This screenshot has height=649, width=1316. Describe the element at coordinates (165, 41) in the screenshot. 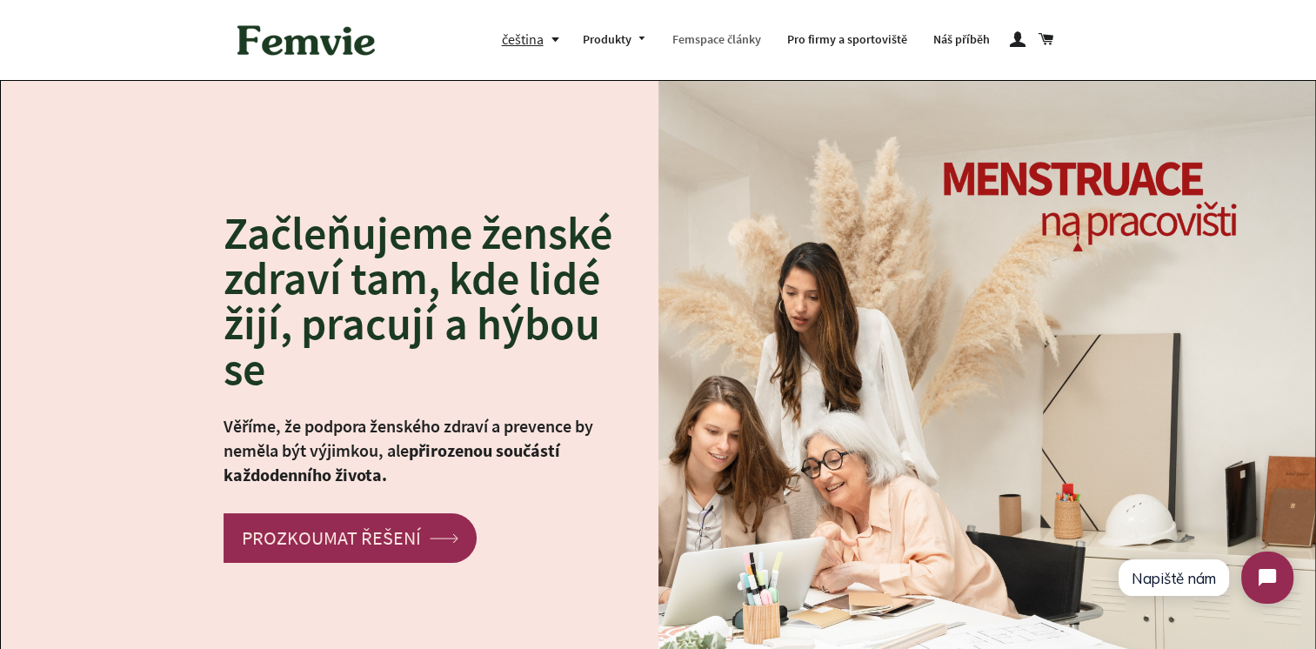

I see `button: Open chat widget` at that location.